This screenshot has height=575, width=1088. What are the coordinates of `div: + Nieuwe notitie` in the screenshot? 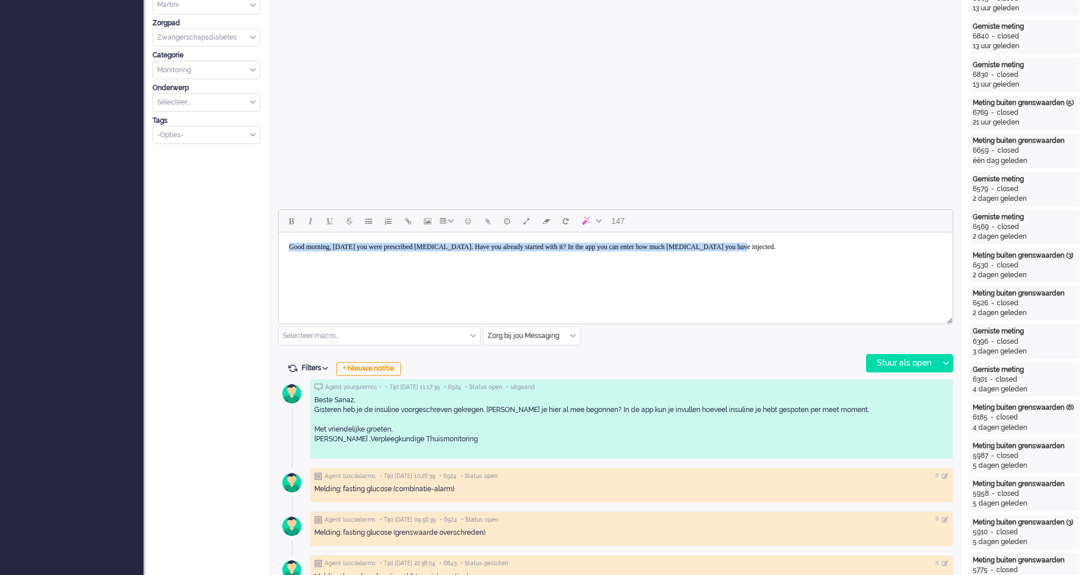 It's located at (368, 369).